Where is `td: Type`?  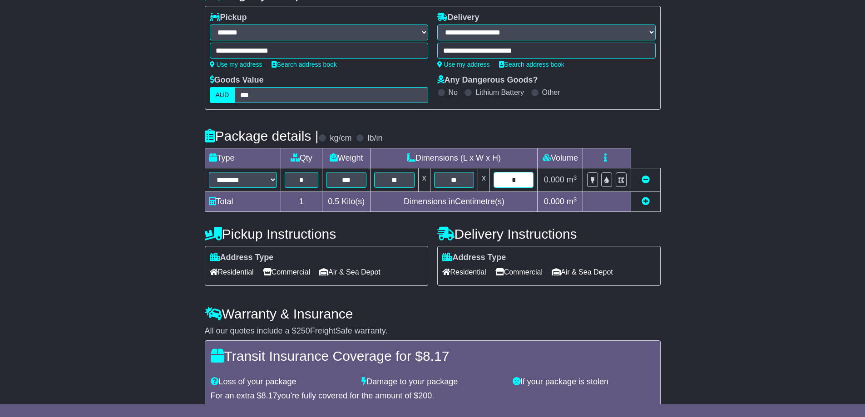 td: Type is located at coordinates (243, 159).